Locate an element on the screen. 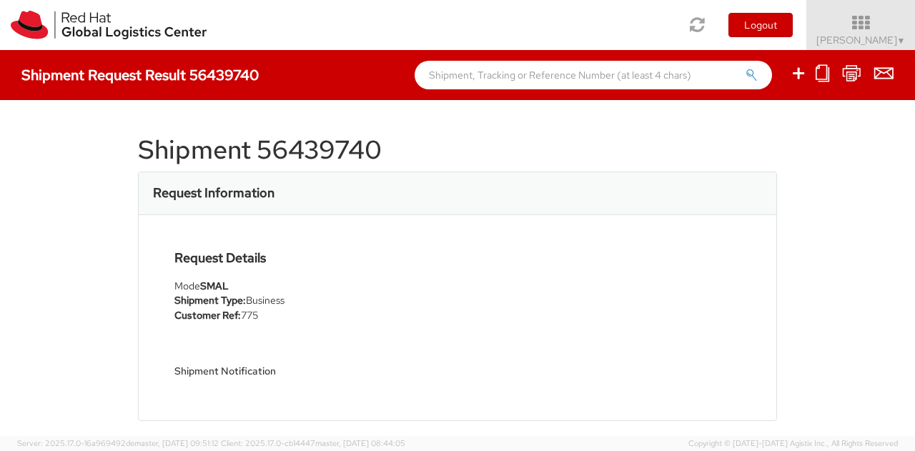  h1: Shipment 56439740 is located at coordinates (457, 150).